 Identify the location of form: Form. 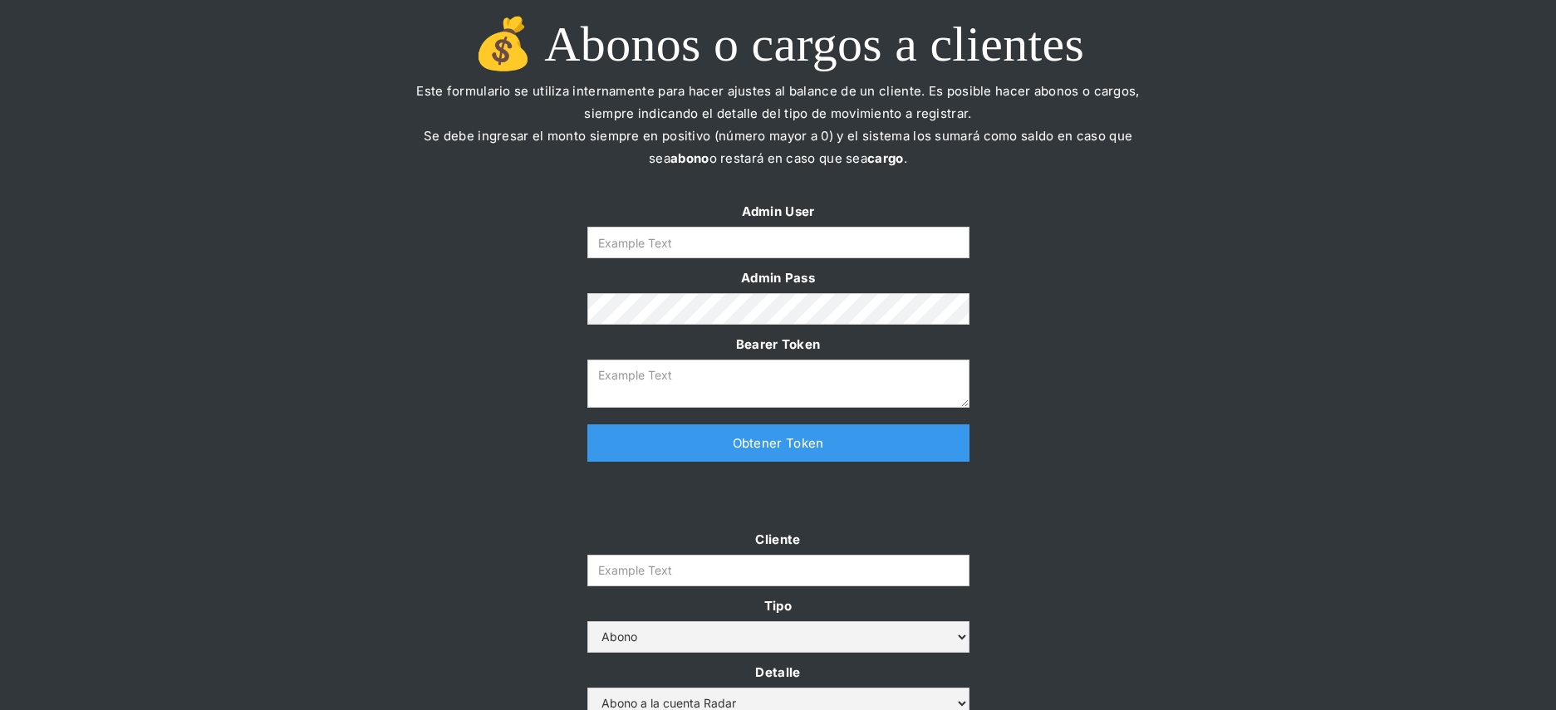
(778, 304).